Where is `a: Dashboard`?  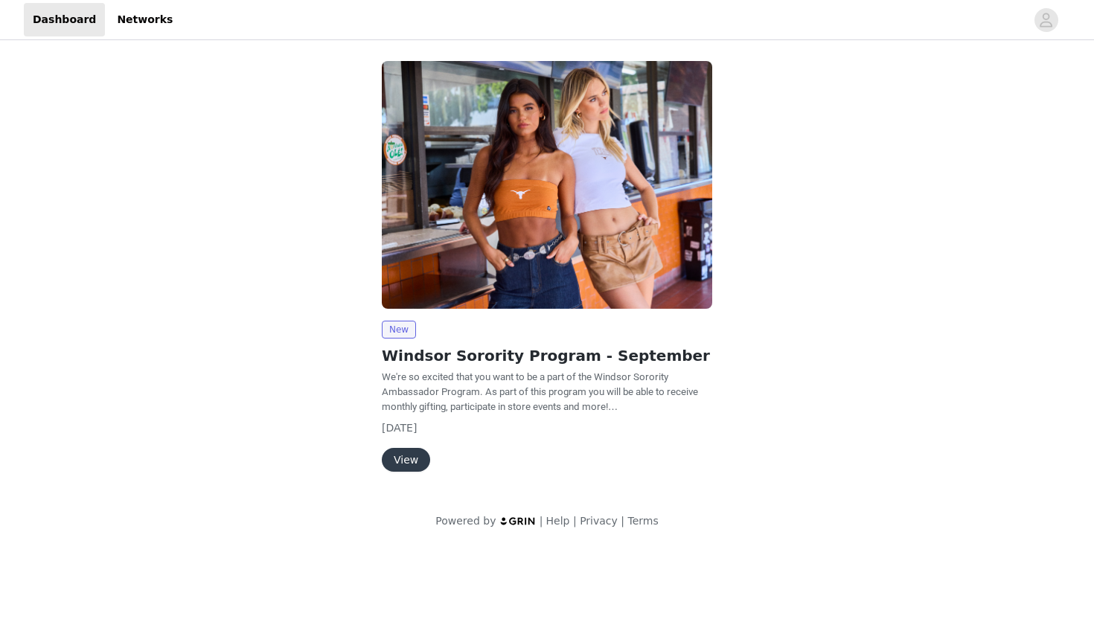
a: Dashboard is located at coordinates (64, 19).